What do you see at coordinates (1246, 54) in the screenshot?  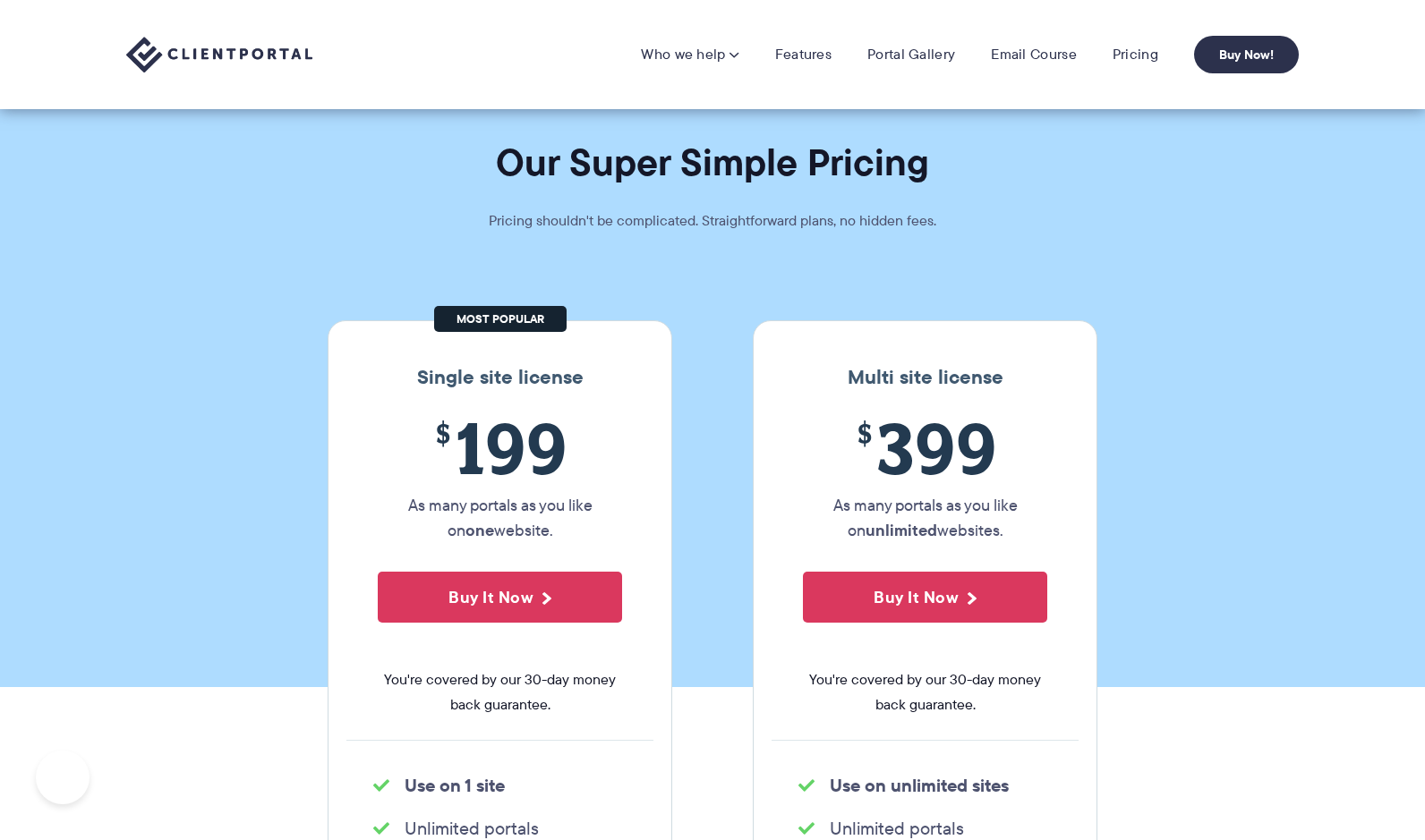 I see `a: Buy Now!` at bounding box center [1246, 54].